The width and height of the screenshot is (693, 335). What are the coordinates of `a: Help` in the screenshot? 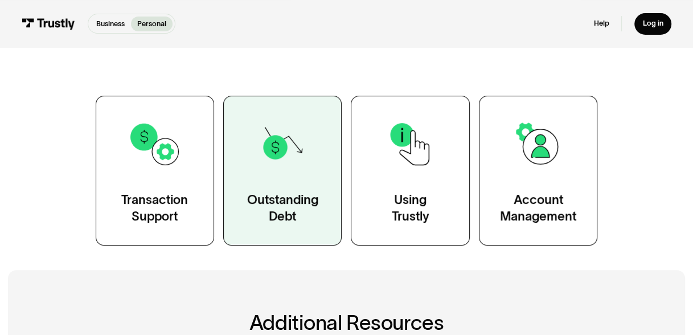 It's located at (601, 23).